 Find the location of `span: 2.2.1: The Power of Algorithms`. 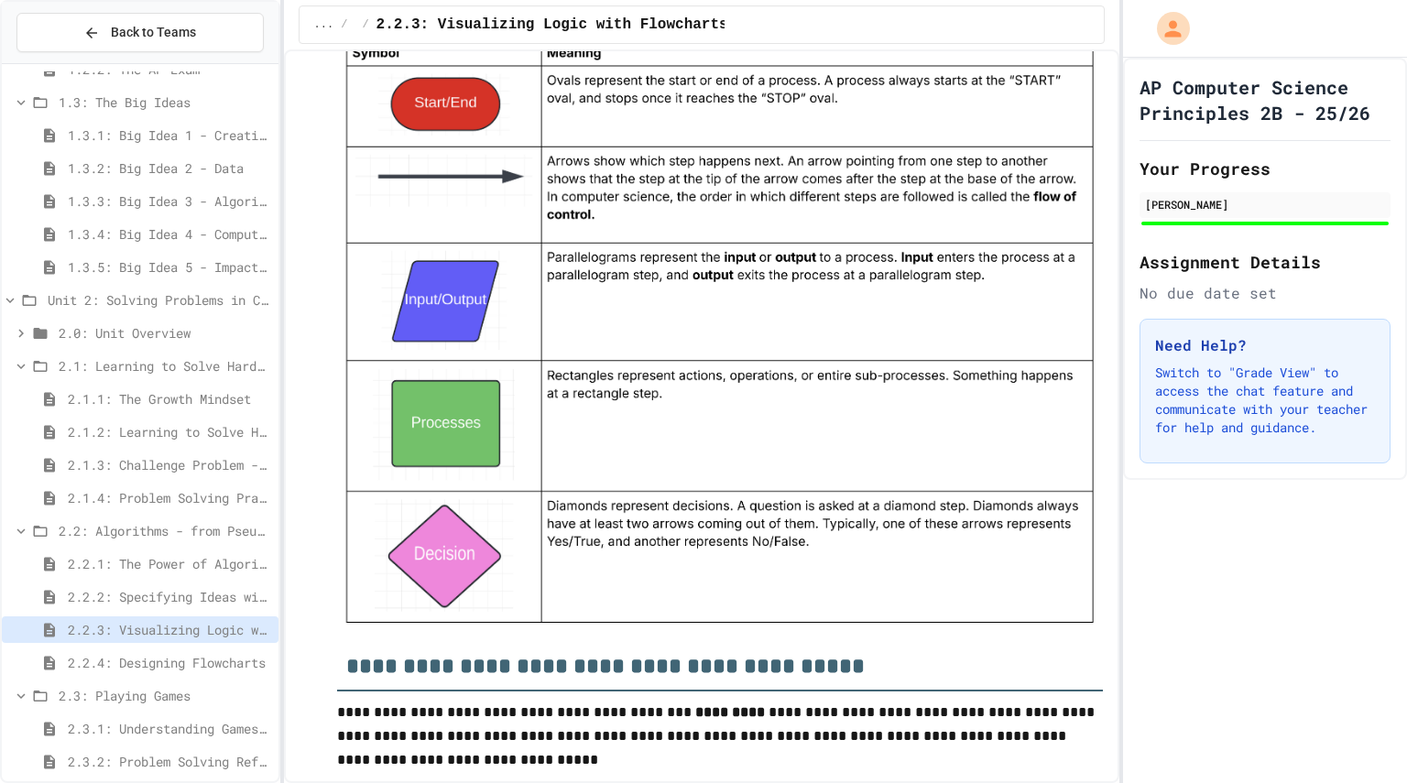

span: 2.2.1: The Power of Algorithms is located at coordinates (169, 563).